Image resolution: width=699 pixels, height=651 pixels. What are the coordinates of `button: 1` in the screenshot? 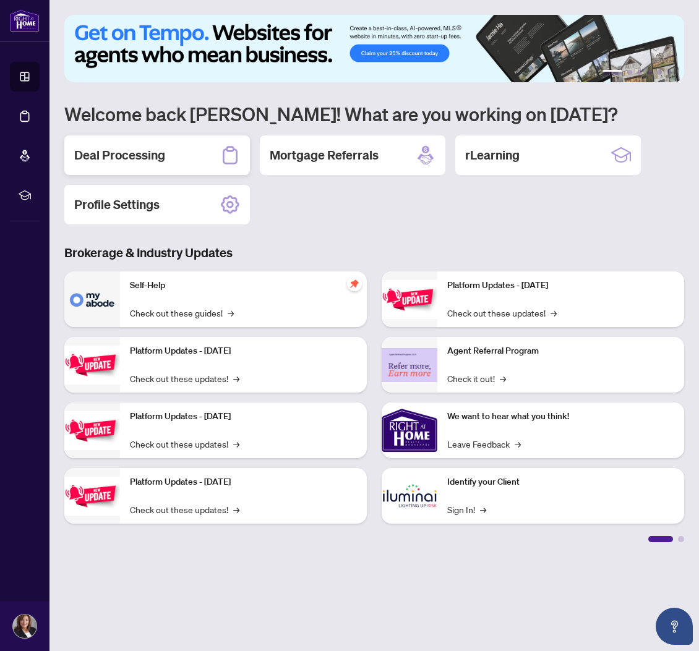 It's located at (612, 72).